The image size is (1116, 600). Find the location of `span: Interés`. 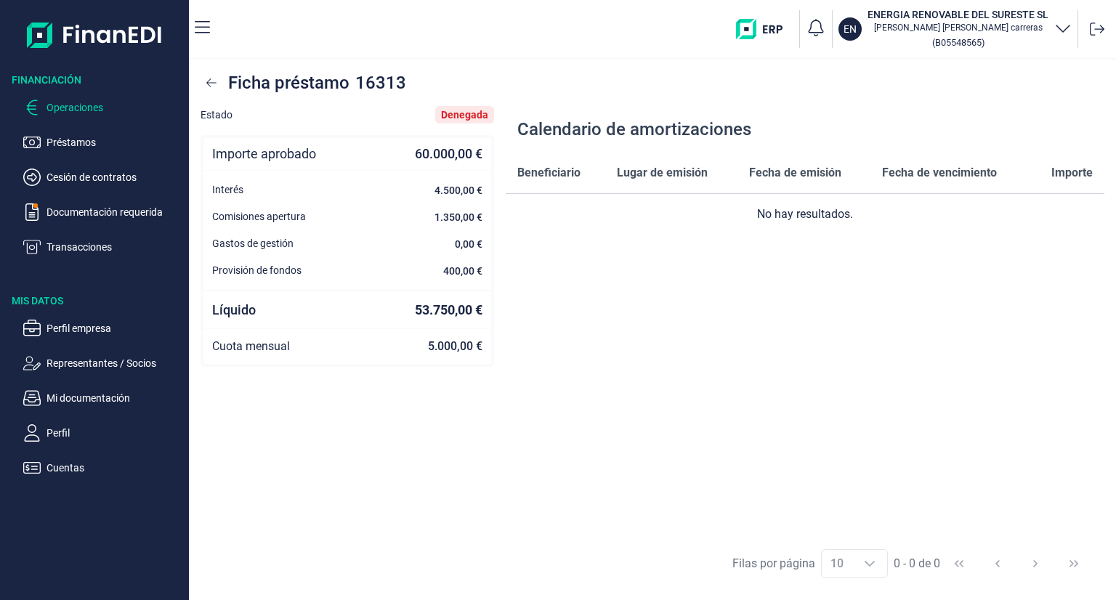

span: Interés is located at coordinates (227, 190).